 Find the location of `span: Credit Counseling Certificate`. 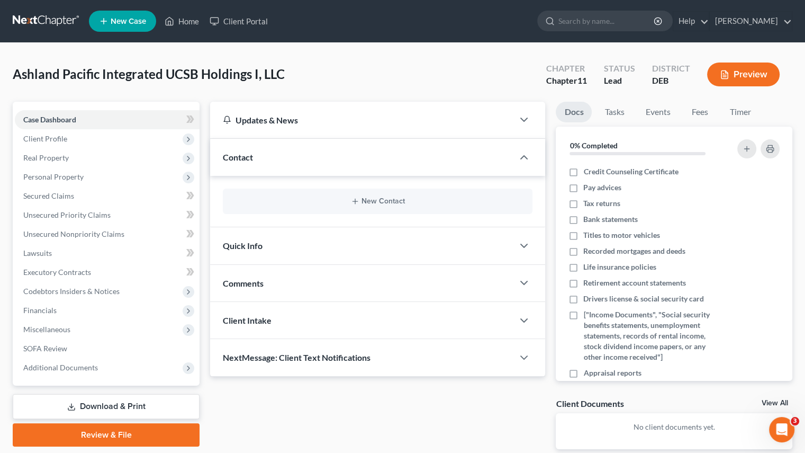

span: Credit Counseling Certificate is located at coordinates (631, 172).